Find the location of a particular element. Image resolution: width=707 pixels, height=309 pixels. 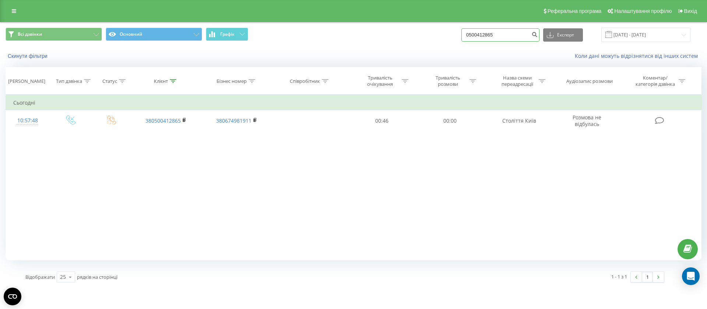

button: Графік is located at coordinates (227, 34).